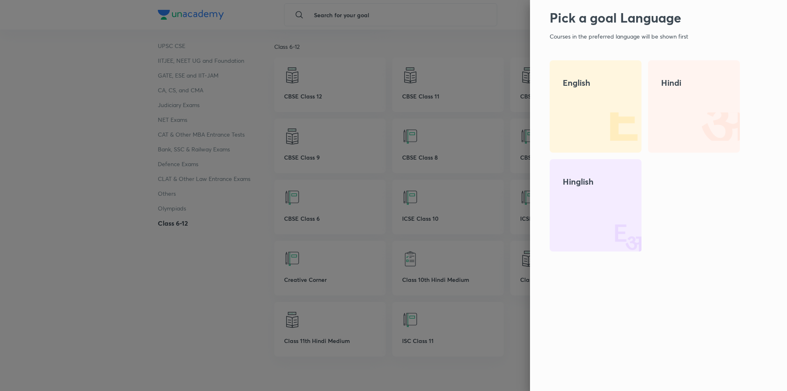 The image size is (787, 391). I want to click on h4: Hinglish, so click(596, 182).